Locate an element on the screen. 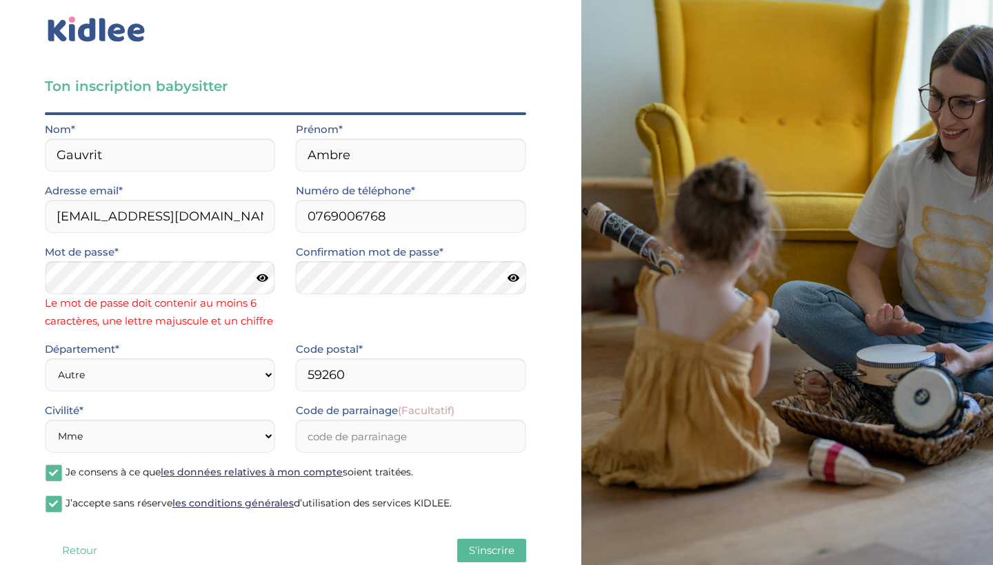  label: Code de parrainage is located at coordinates (375, 411).